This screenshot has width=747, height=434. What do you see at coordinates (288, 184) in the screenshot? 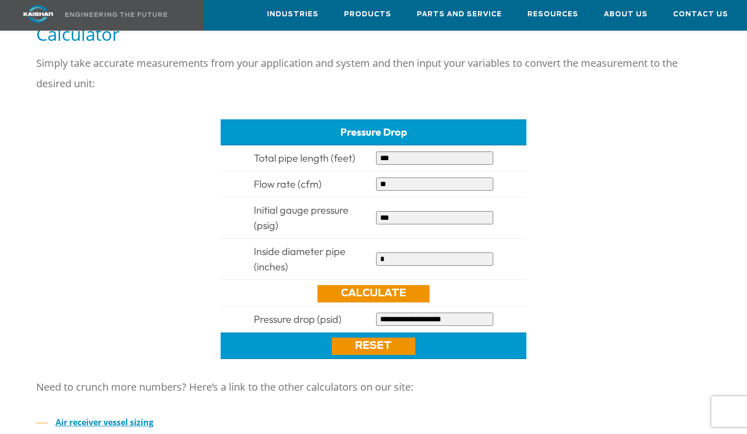
I see `span: Flow rate (cfm)` at bounding box center [288, 184].